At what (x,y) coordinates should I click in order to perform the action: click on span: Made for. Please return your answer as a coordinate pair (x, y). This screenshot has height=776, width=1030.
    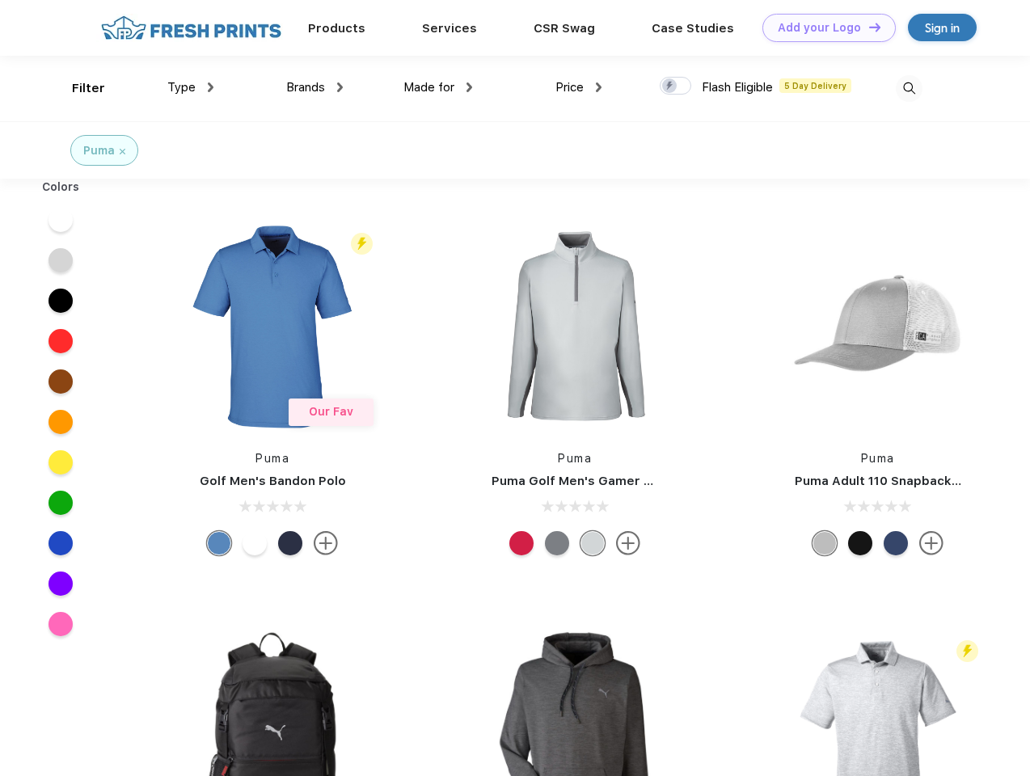
    Looking at the image, I should click on (429, 87).